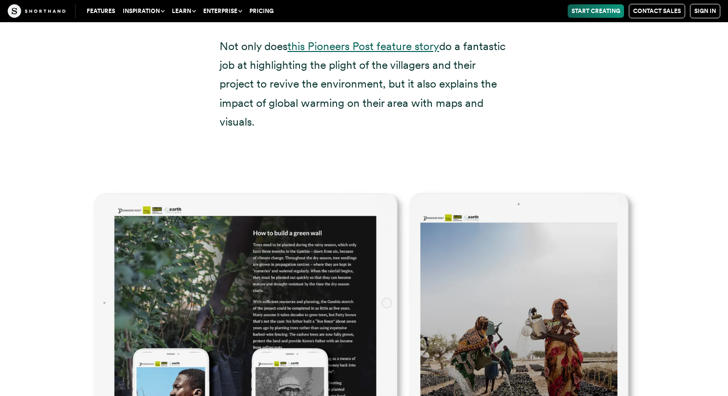 This screenshot has width=728, height=396. What do you see at coordinates (262, 11) in the screenshot?
I see `a: Pricing` at bounding box center [262, 11].